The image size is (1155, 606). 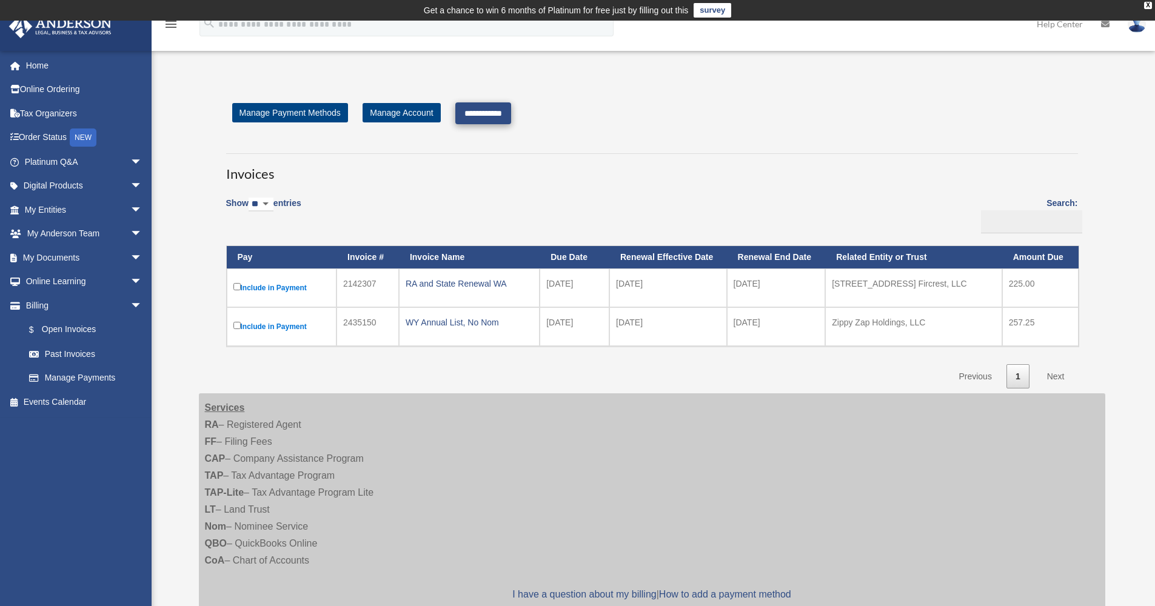 I want to click on th: Renewal Effective Date: activate to sort column ascending, so click(x=668, y=257).